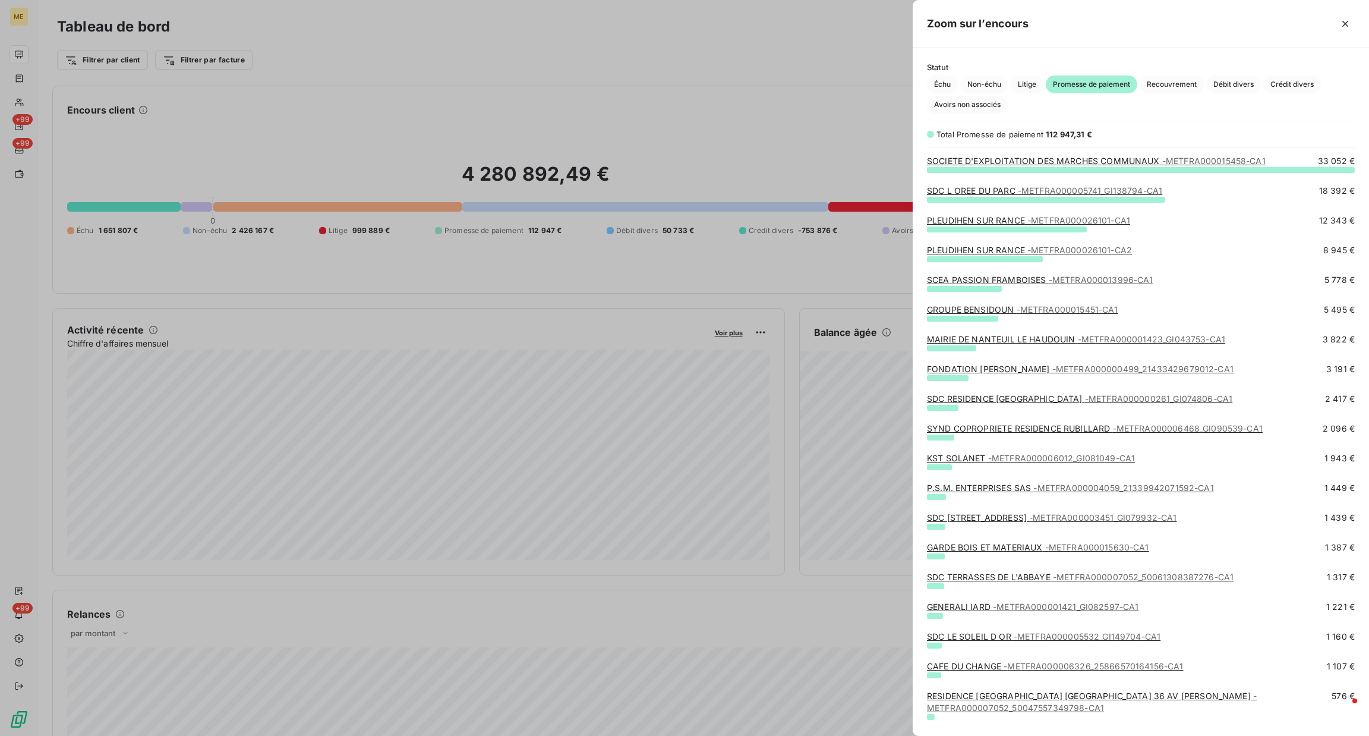  What do you see at coordinates (1087, 636) in the screenshot?
I see `span: - METFRA000005532_GI149704-CA1` at bounding box center [1087, 636].